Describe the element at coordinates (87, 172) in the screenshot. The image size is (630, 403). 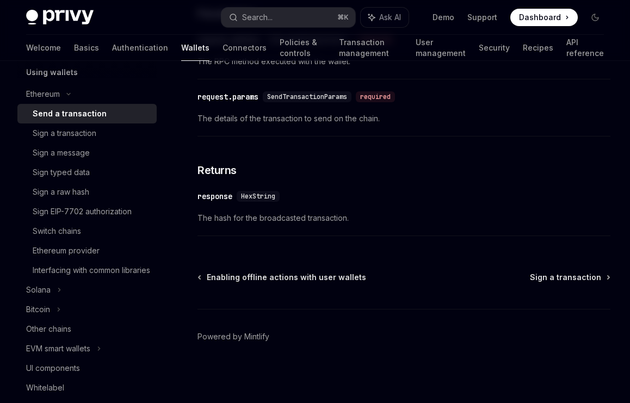
I see `a: Sign typed data` at that location.